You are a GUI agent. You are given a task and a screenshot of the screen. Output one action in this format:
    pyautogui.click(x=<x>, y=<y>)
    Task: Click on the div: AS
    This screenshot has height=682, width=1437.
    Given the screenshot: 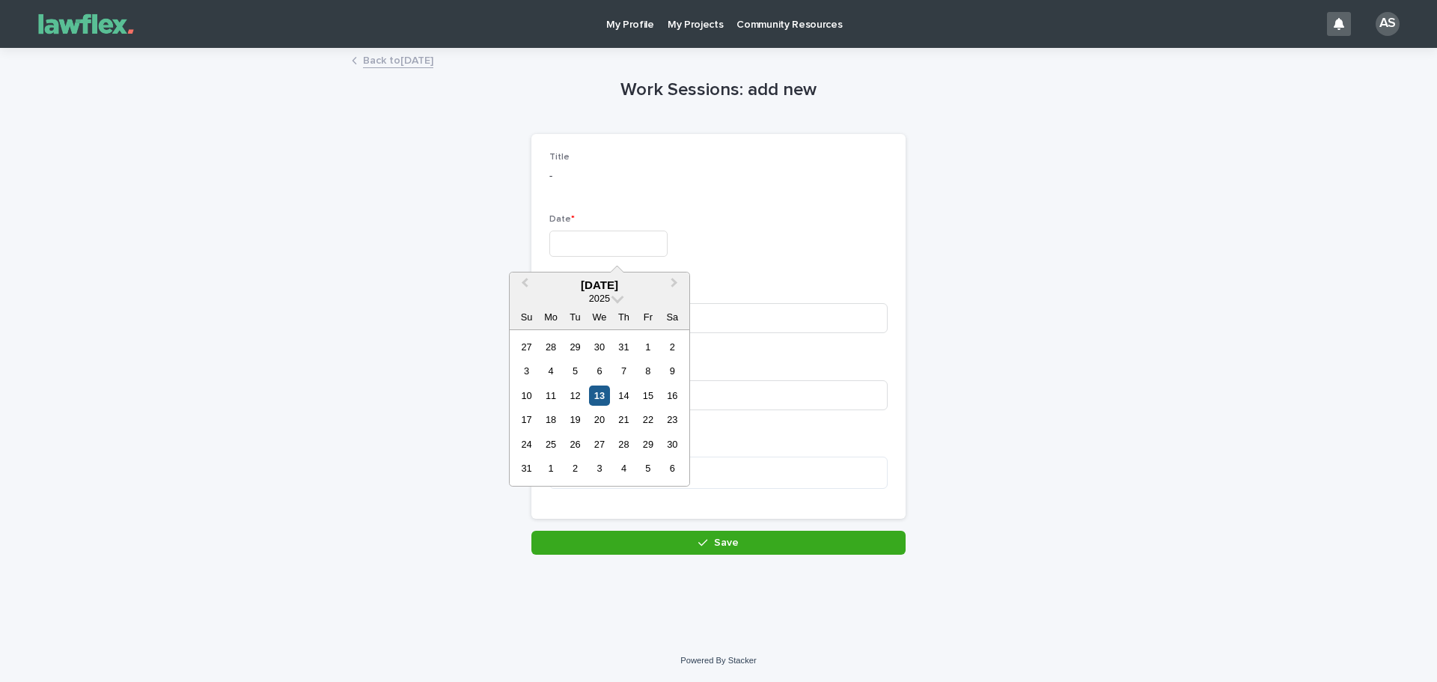 What is the action you would take?
    pyautogui.click(x=1387, y=24)
    